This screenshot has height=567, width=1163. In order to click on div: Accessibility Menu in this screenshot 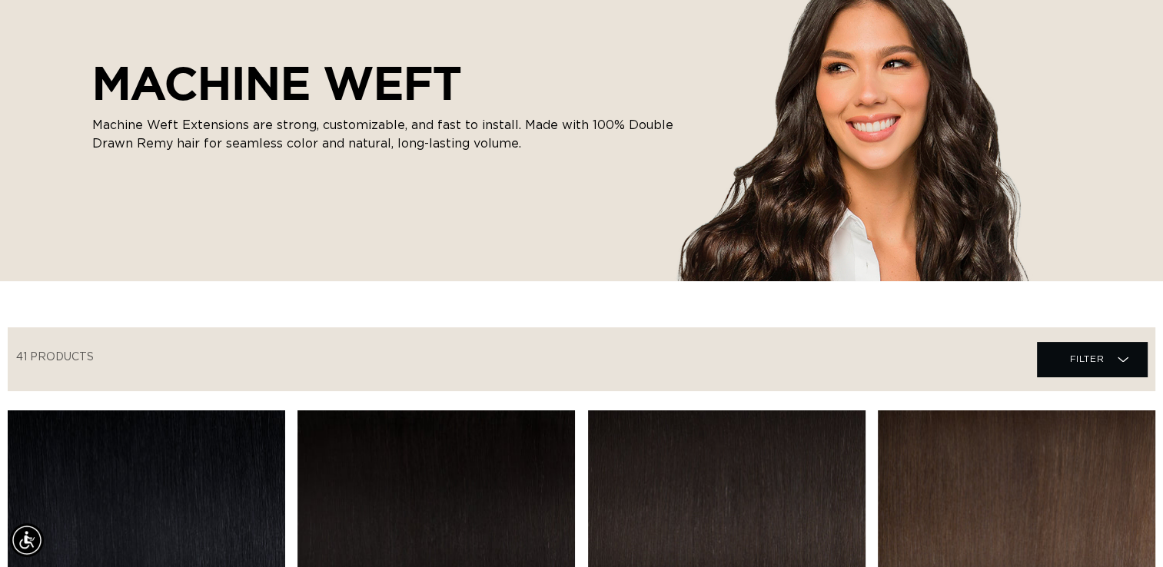, I will do `click(27, 540)`.